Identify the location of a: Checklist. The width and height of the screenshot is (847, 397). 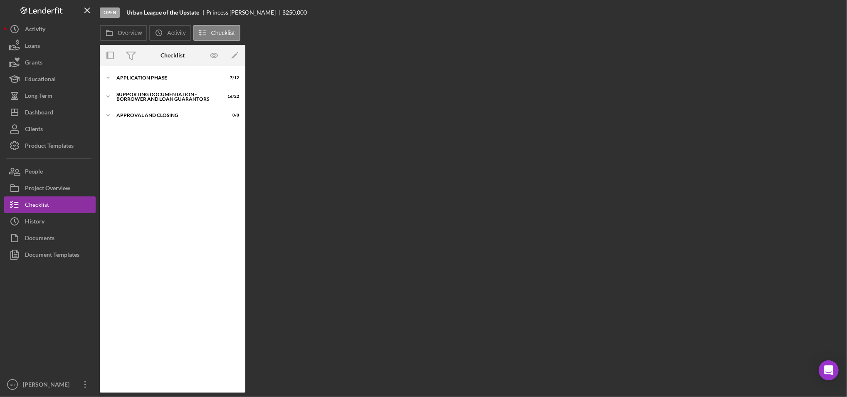
(50, 205).